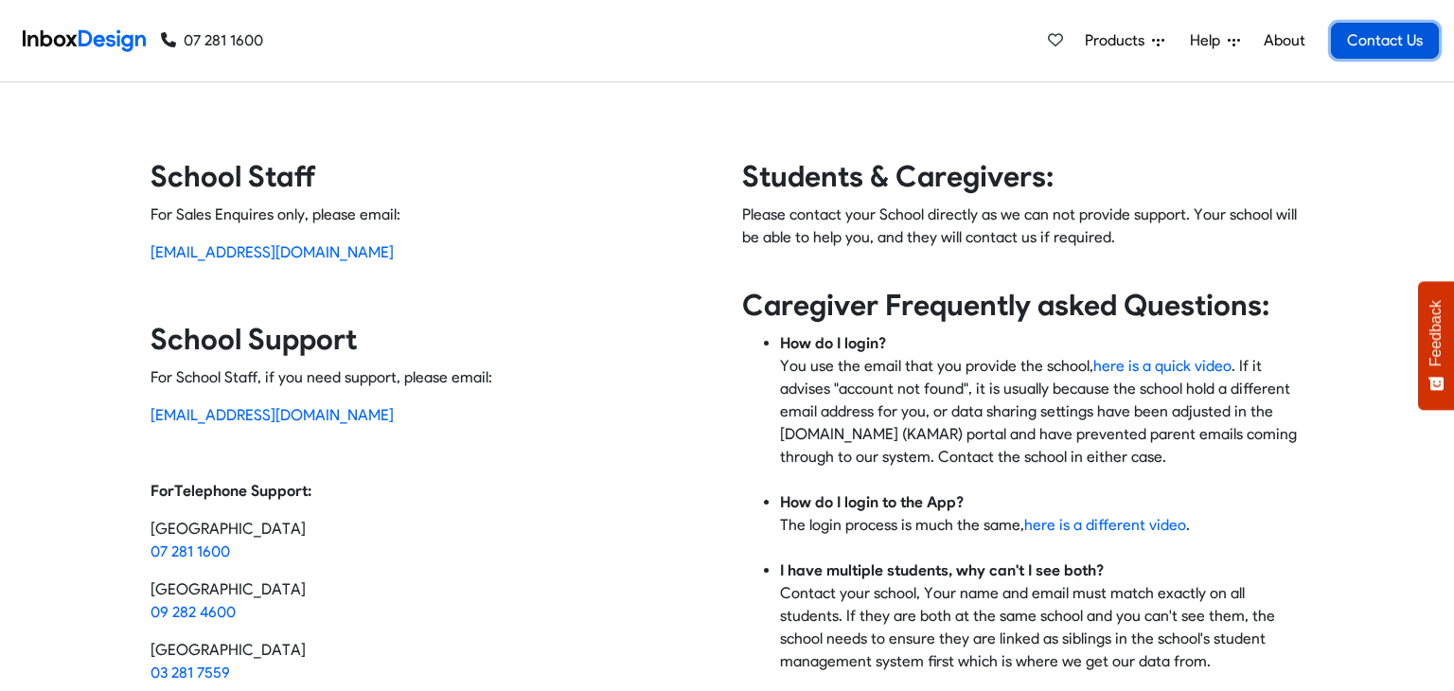 The height and width of the screenshot is (691, 1454). What do you see at coordinates (1436, 346) in the screenshot?
I see `button: Feedback - Show survey` at bounding box center [1436, 346].